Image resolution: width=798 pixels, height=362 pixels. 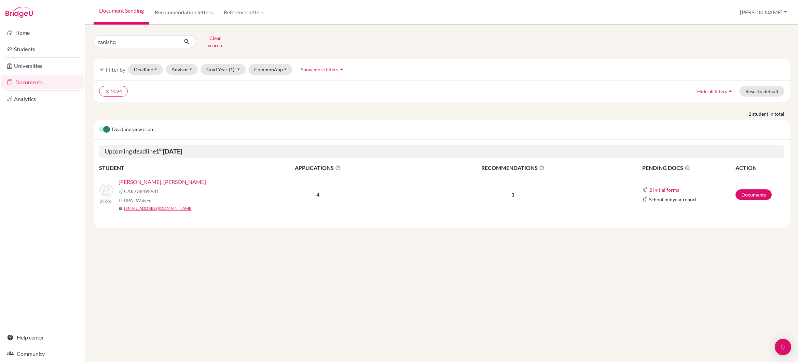 What do you see at coordinates (161, 150) in the screenshot?
I see `sup: st` at bounding box center [161, 150].